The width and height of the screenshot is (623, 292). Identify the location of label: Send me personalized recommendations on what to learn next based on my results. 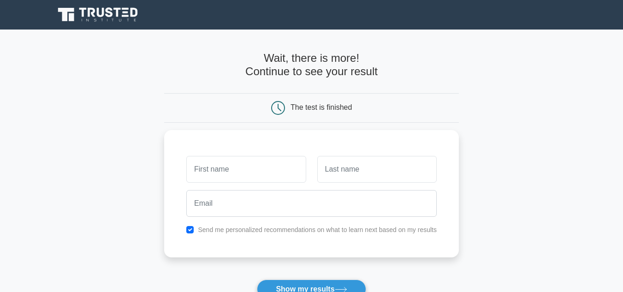
(317, 230).